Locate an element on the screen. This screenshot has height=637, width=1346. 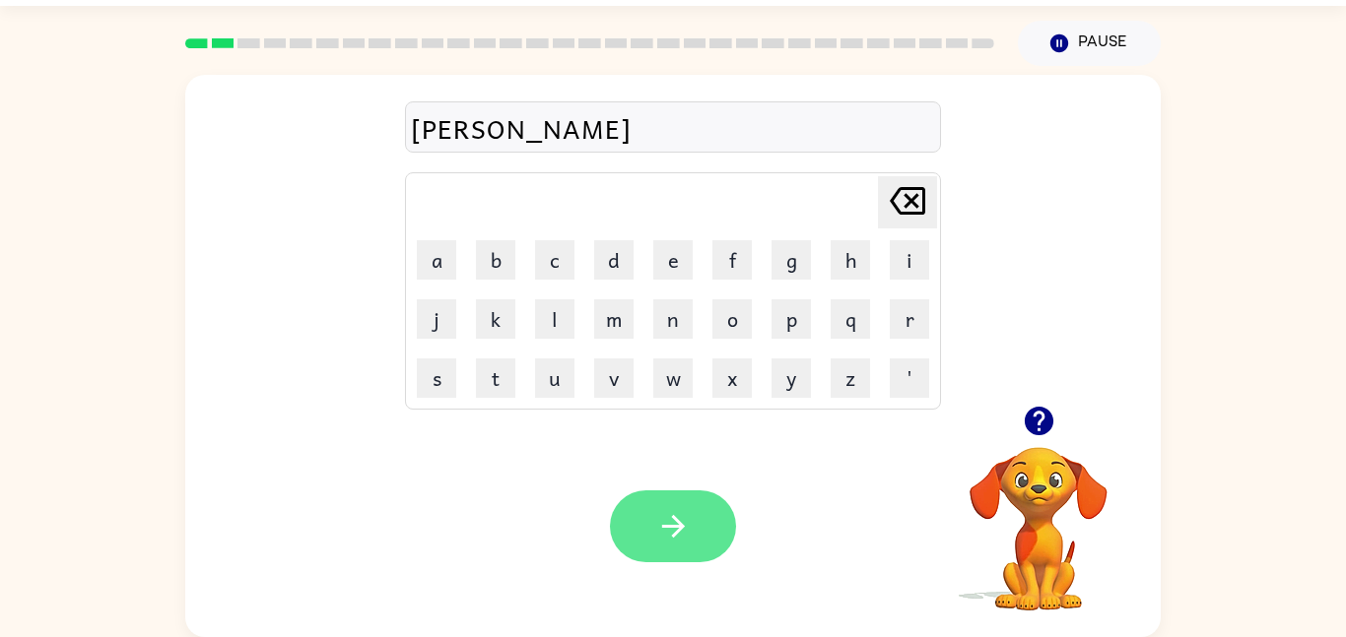
button: a is located at coordinates (436, 260).